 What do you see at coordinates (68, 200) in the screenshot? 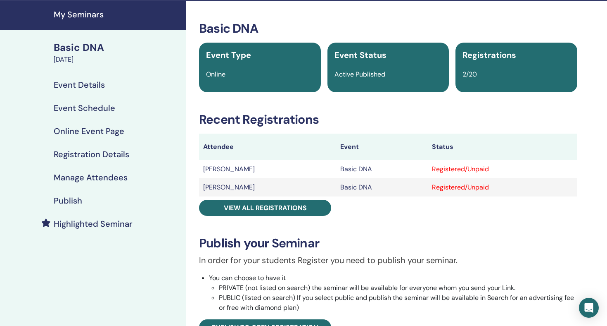
I see `h4: Publish` at bounding box center [68, 200].